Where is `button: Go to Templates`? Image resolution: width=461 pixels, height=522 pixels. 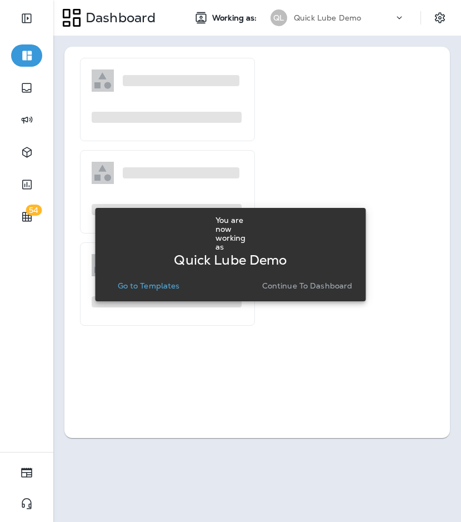 button: Go to Templates is located at coordinates (149, 286).